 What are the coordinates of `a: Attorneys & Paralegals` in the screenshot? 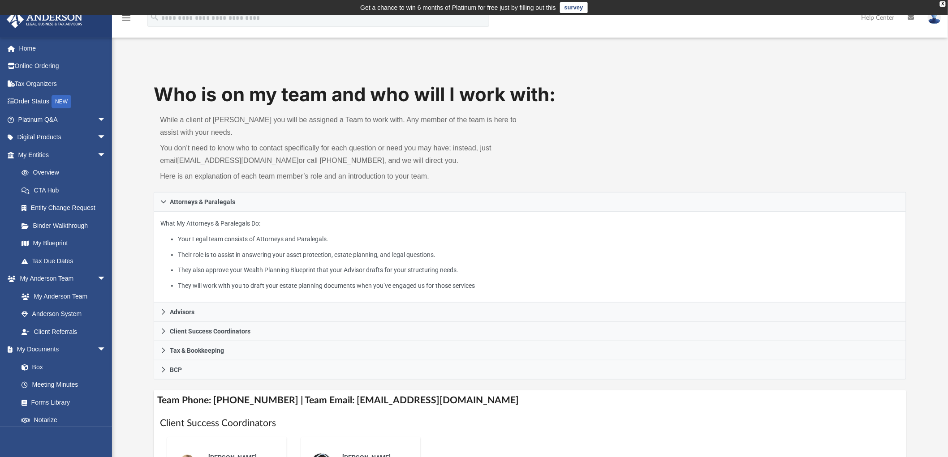 It's located at (530, 202).